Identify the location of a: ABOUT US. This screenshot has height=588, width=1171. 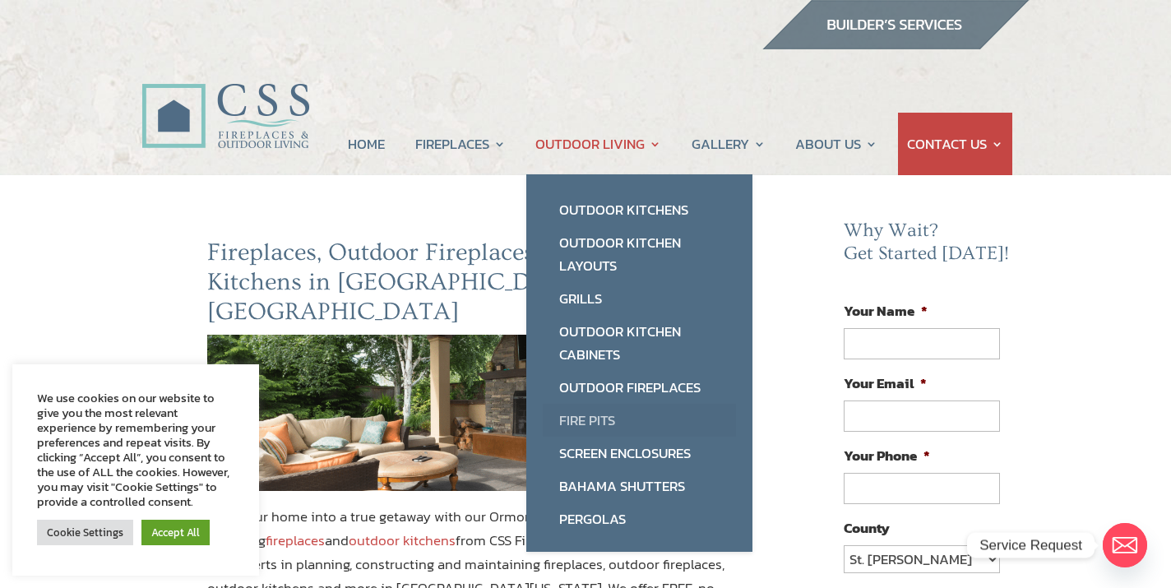
(836, 144).